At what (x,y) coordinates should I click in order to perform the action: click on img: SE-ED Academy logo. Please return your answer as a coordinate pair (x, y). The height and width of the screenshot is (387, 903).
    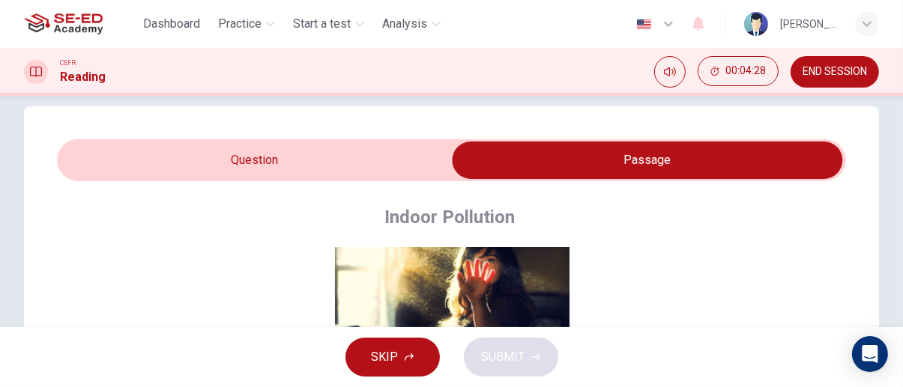
    Looking at the image, I should click on (63, 24).